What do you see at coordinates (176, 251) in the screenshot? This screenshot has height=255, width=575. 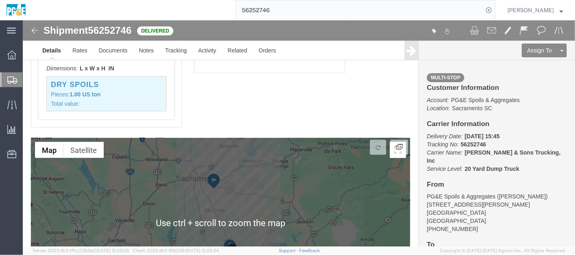 I see `span: Client: 2025.16.0-1592391` at bounding box center [176, 251].